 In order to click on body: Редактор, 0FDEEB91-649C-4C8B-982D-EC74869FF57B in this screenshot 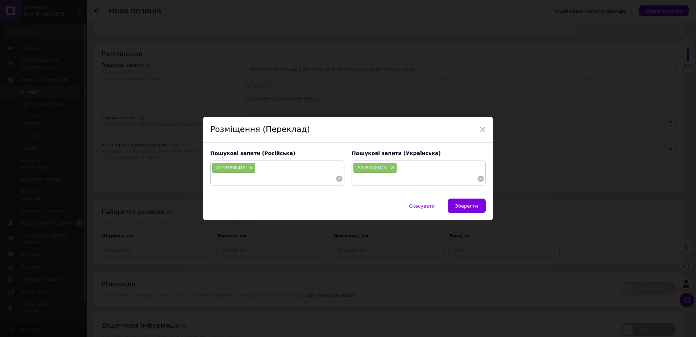, I will do `click(232, 57)`.